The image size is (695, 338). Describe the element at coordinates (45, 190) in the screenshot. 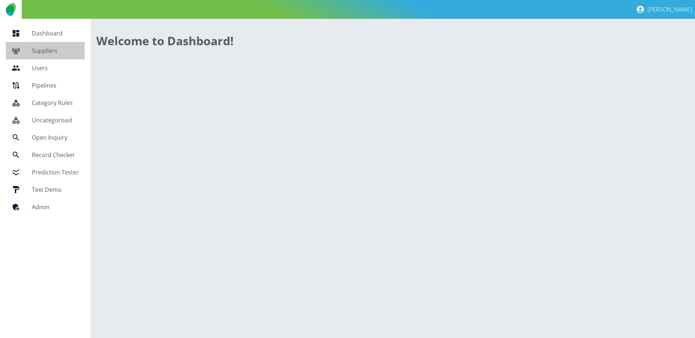

I see `a: Text Demo` at that location.